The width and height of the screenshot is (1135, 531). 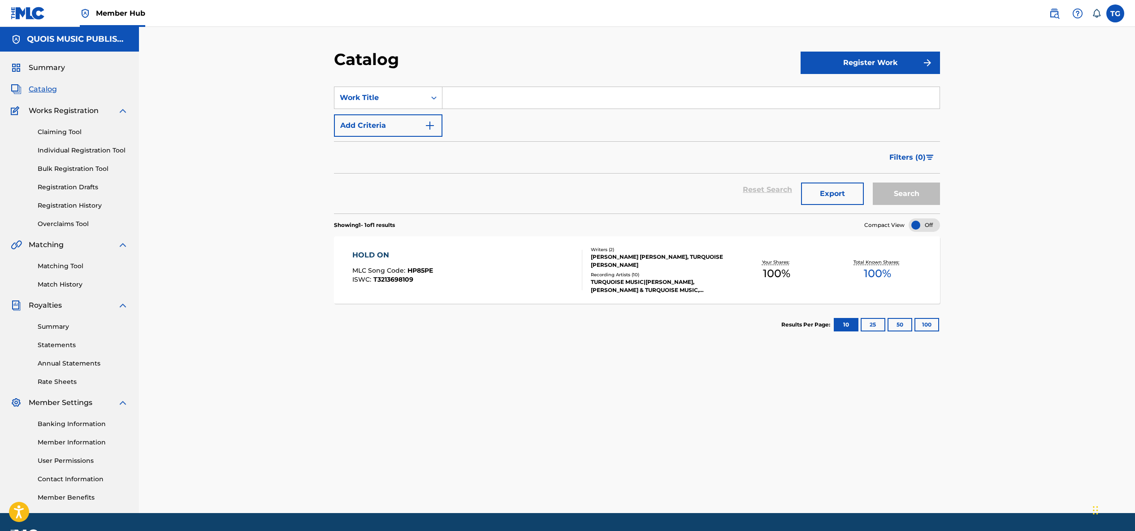 I want to click on button: Export, so click(x=832, y=194).